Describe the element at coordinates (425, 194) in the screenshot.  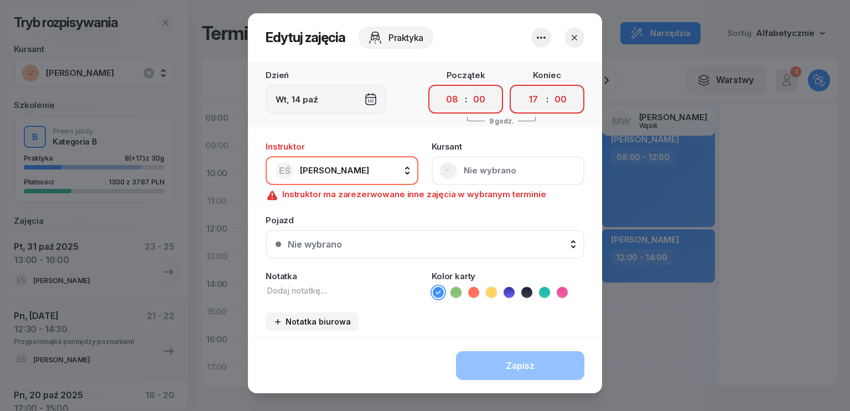
I see `div: Instruktor ma zarezerwowane inne zajęcia w wybranym terminie` at that location.